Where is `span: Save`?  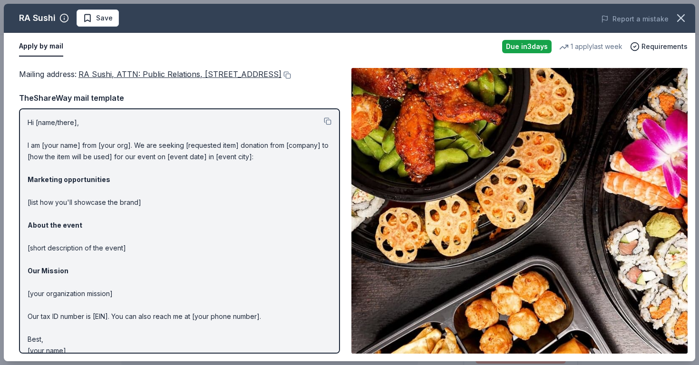 span: Save is located at coordinates (104, 18).